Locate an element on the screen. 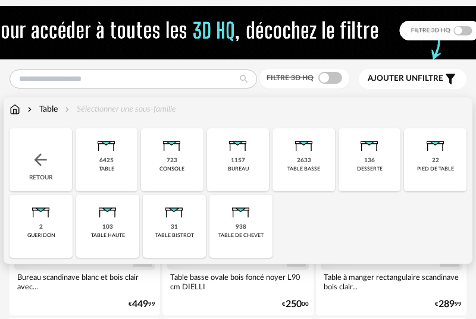 The width and height of the screenshot is (476, 319). div: table de chevet is located at coordinates (241, 236).